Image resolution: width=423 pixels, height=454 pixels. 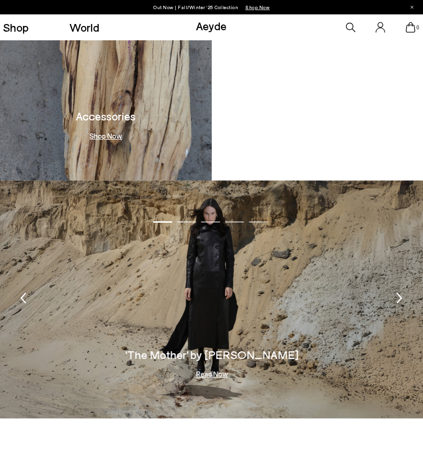 I want to click on div: Next slide, so click(x=400, y=299).